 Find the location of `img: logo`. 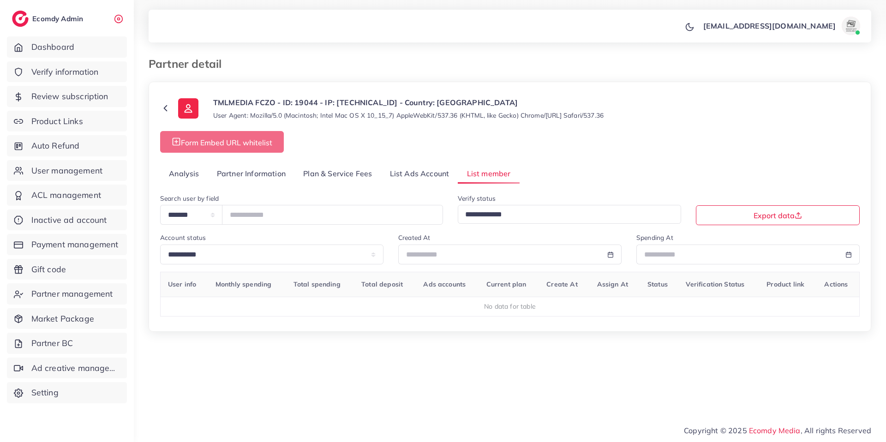

img: logo is located at coordinates (20, 18).